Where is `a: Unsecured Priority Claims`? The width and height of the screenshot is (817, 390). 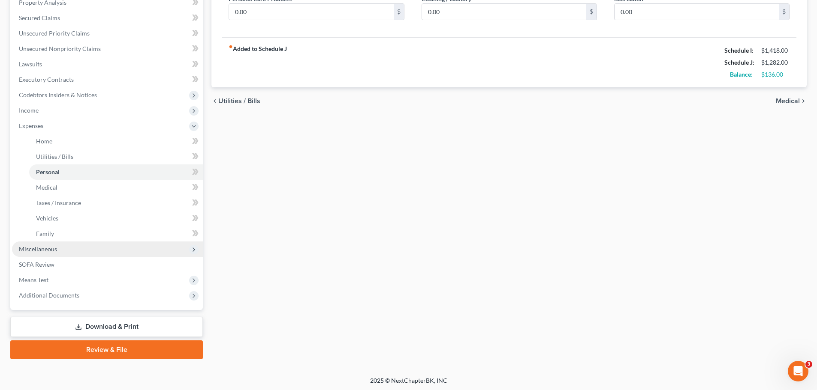
a: Unsecured Priority Claims is located at coordinates (107, 33).